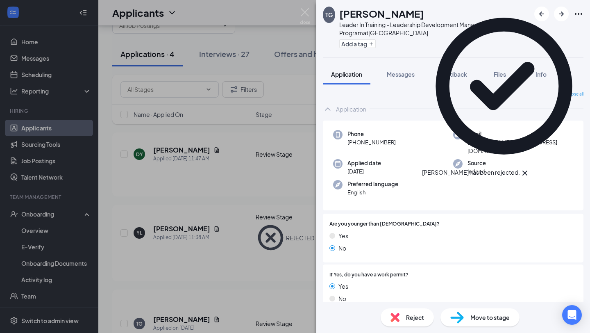 The height and width of the screenshot is (333, 590). What do you see at coordinates (490, 317) in the screenshot?
I see `span: Move to stage` at bounding box center [490, 317].